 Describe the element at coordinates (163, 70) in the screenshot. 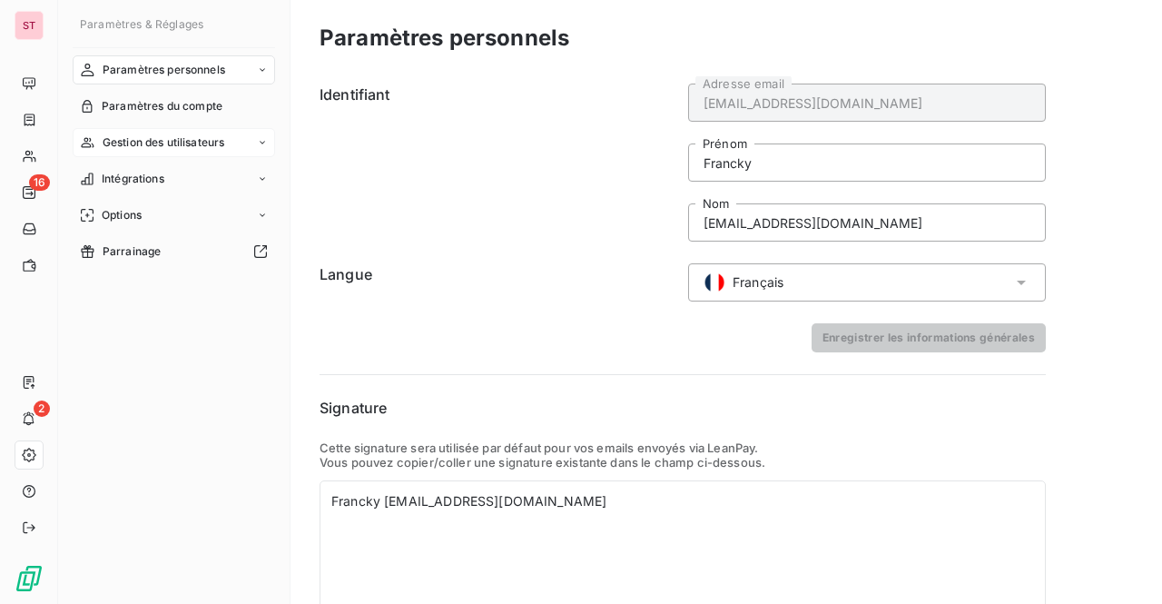

I see `span: Paramètres personnels` at that location.